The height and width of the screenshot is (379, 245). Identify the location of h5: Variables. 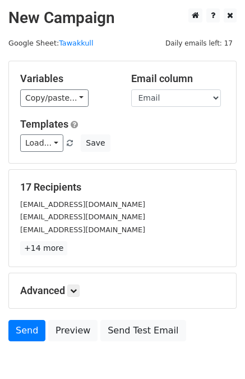
(67, 79).